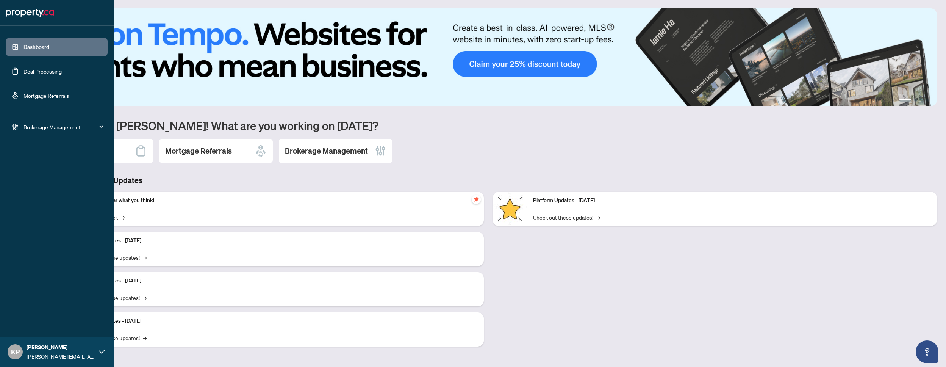 The image size is (946, 367). Describe the element at coordinates (927, 100) in the screenshot. I see `button: 4` at that location.